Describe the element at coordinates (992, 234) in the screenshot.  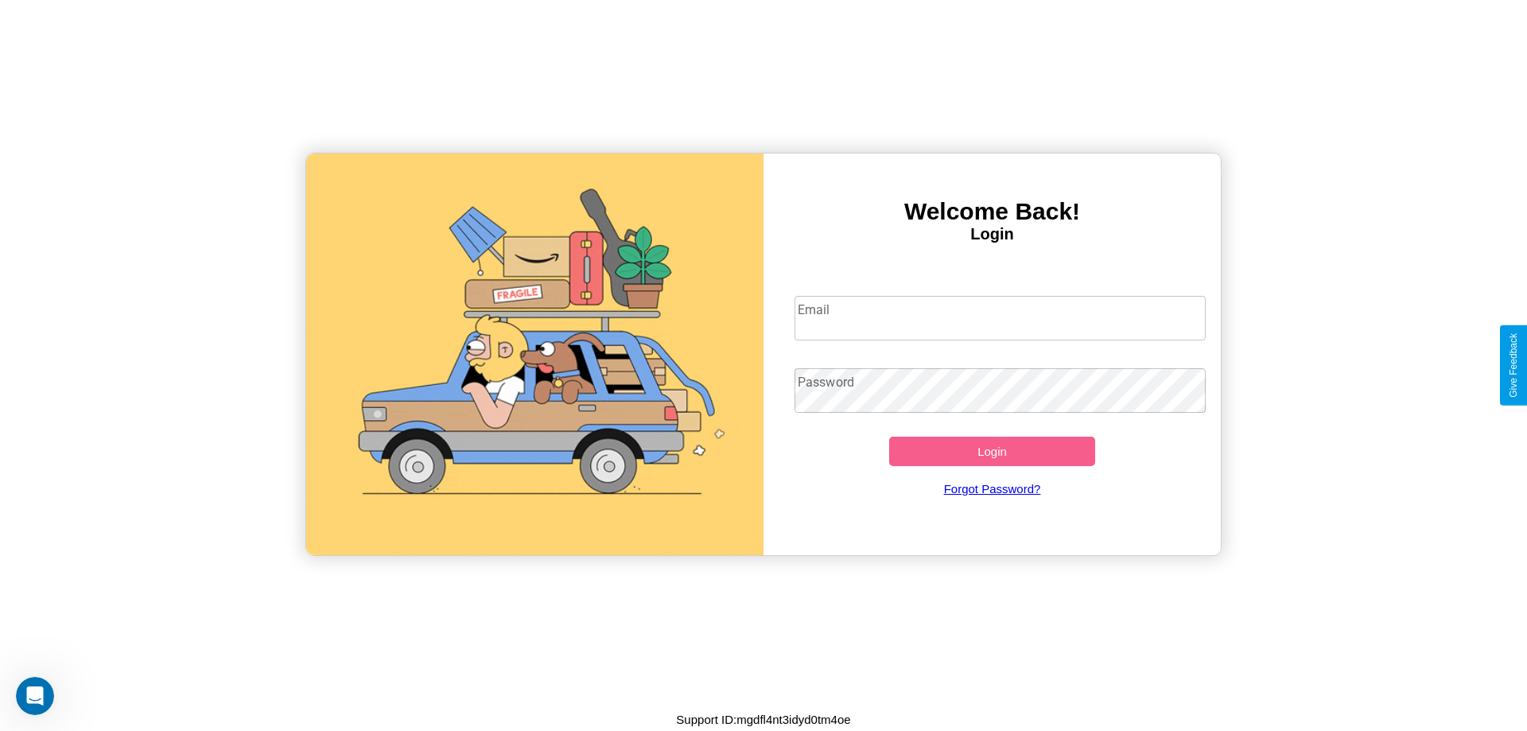
I see `h4: Login` at that location.